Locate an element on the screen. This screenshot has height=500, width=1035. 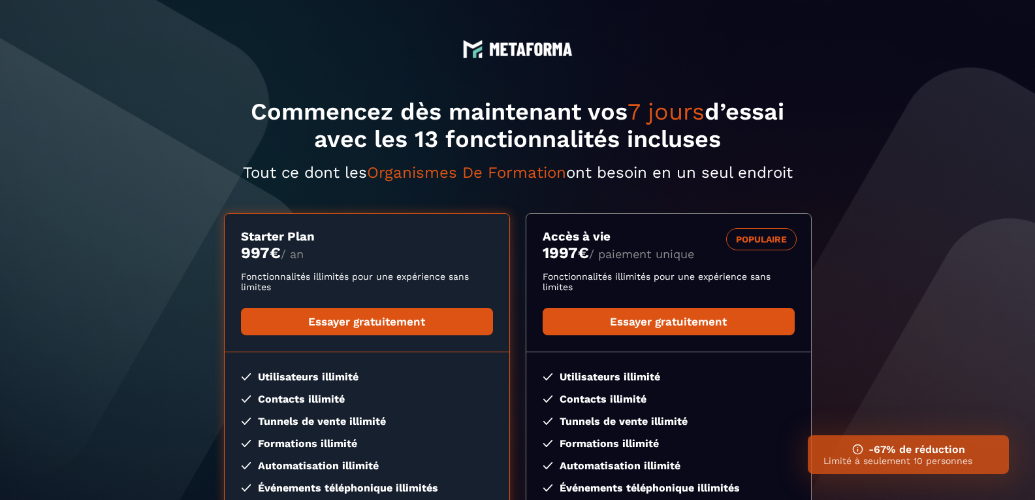
span: Organismes De Formation is located at coordinates (466, 172).